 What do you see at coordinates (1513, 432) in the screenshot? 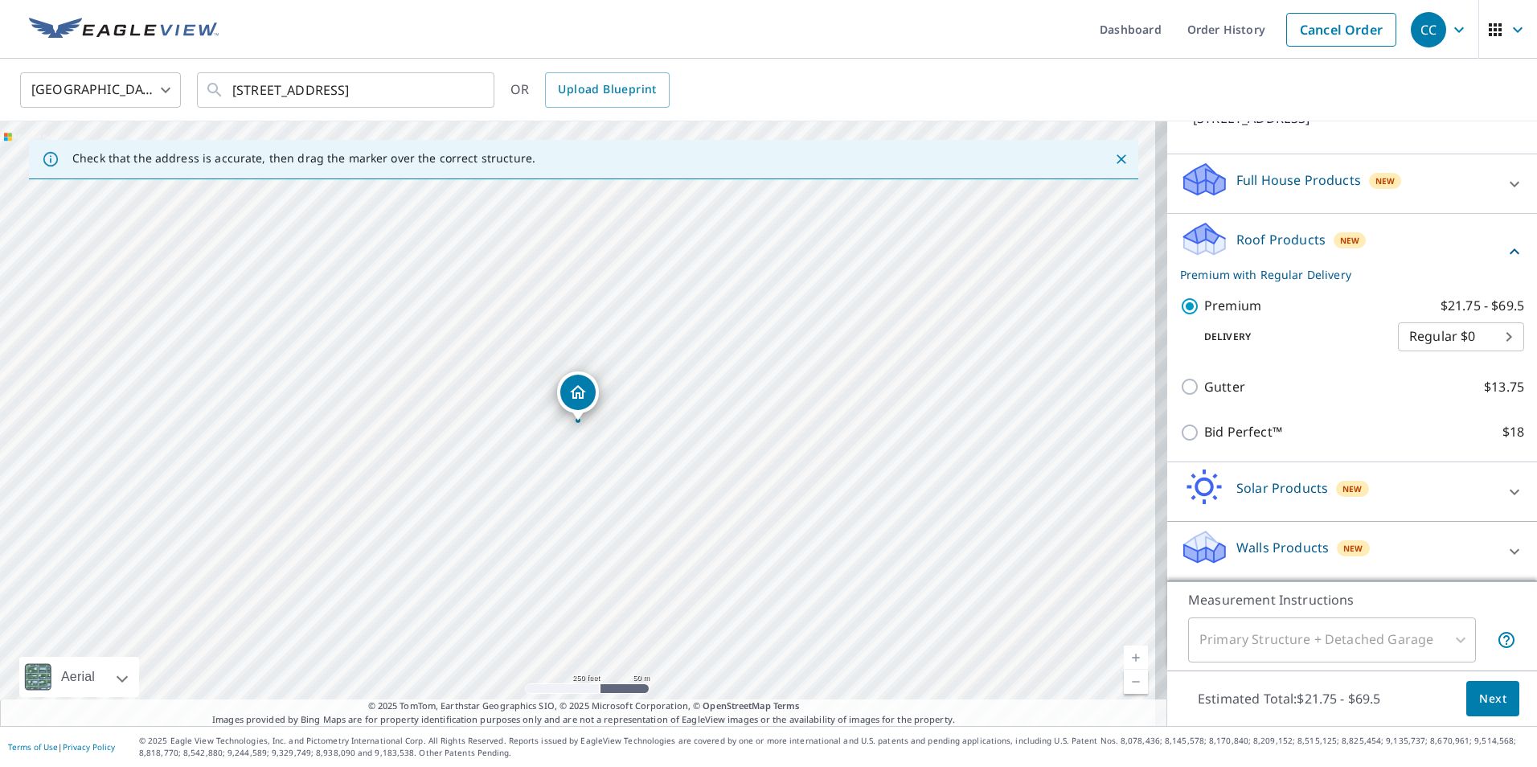
I see `p: $18` at bounding box center [1513, 432].